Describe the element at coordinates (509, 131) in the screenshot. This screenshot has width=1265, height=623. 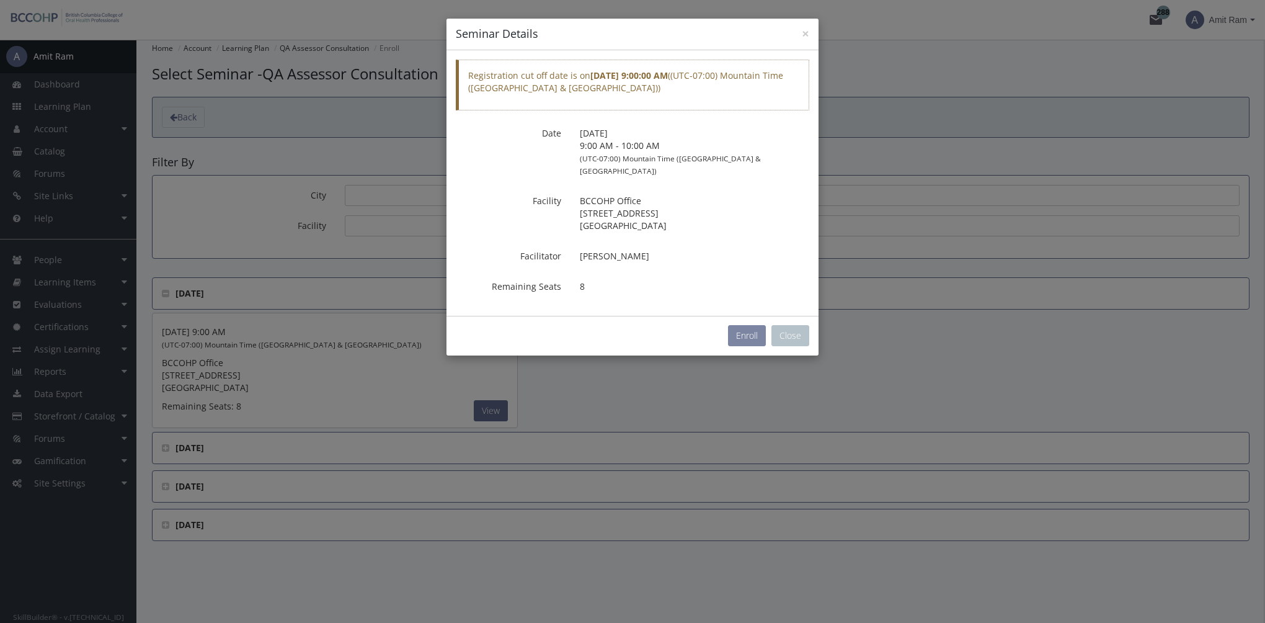
I see `label: Date` at that location.